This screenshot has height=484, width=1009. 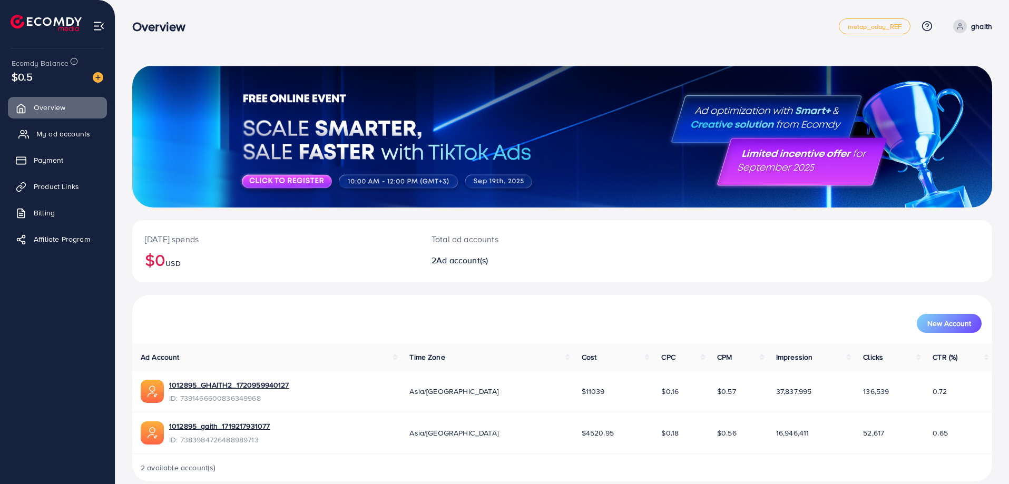 I want to click on h2: $0, so click(x=276, y=260).